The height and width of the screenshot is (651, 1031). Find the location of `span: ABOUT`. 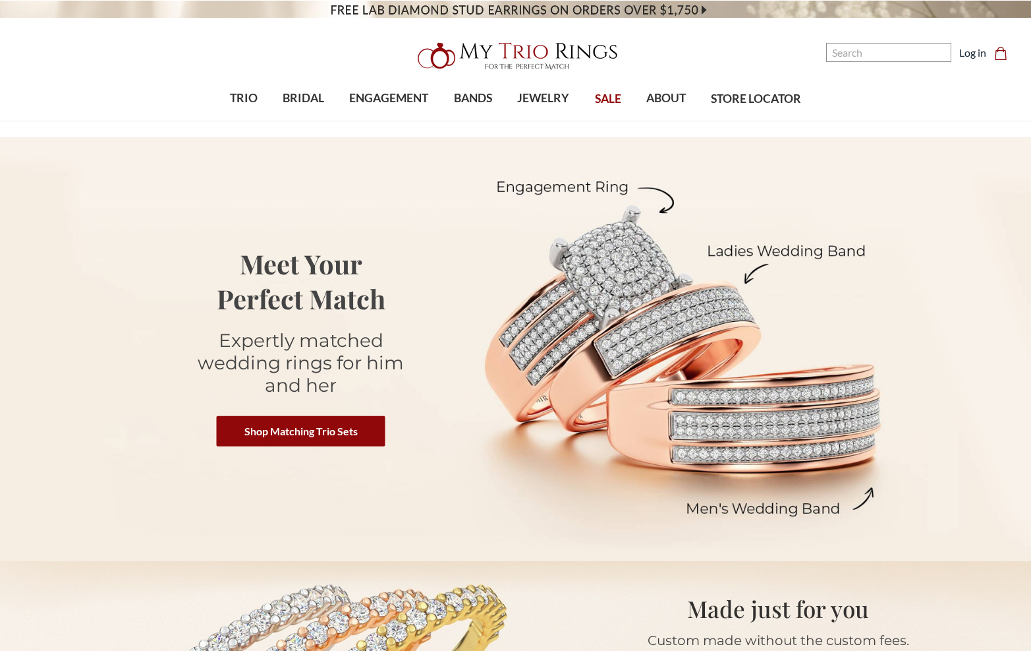

span: ABOUT is located at coordinates (666, 98).